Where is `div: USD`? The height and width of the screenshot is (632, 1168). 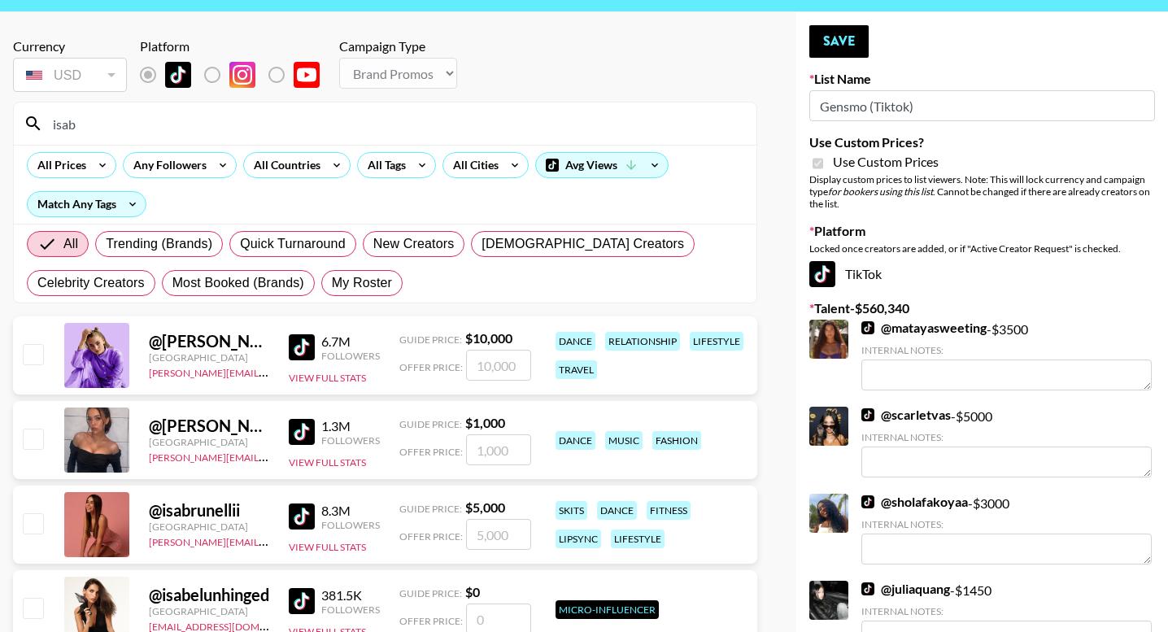
div: USD is located at coordinates (70, 75).